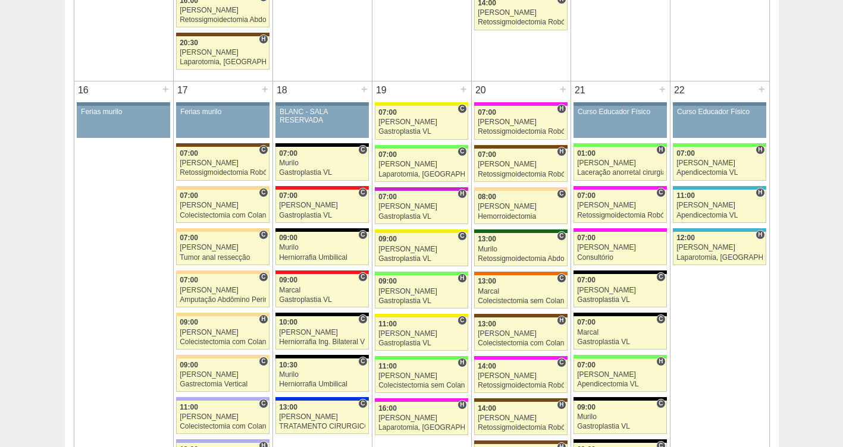 The width and height of the screenshot is (843, 447). What do you see at coordinates (520, 343) in the screenshot?
I see `div: Colecistectomia com Colangiografia VL` at bounding box center [520, 343].